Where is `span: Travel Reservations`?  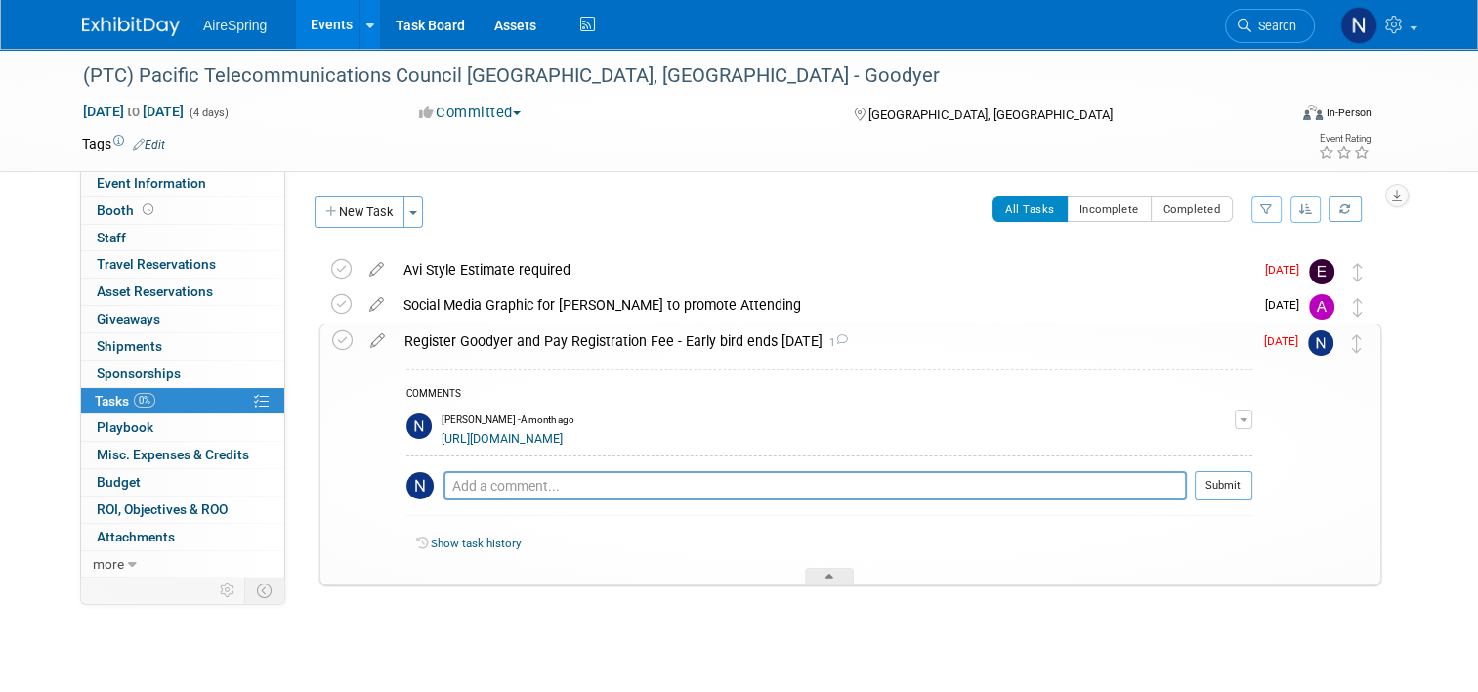
span: Travel Reservations is located at coordinates (156, 264).